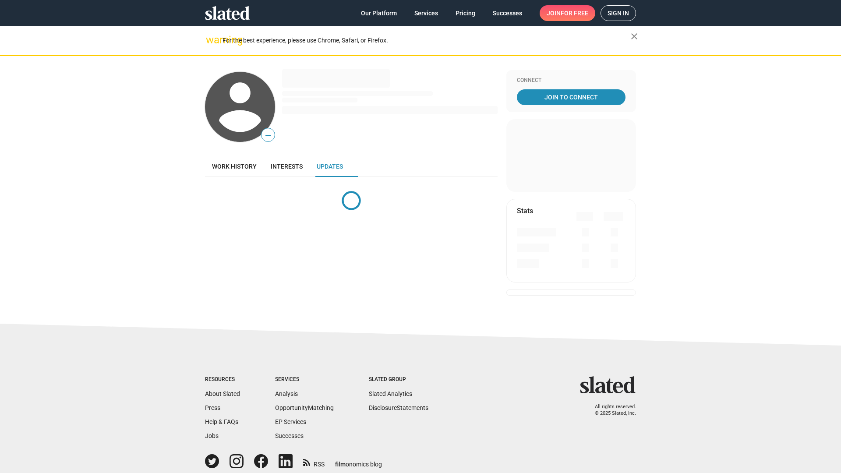  What do you see at coordinates (426, 13) in the screenshot?
I see `a: Services` at bounding box center [426, 13].